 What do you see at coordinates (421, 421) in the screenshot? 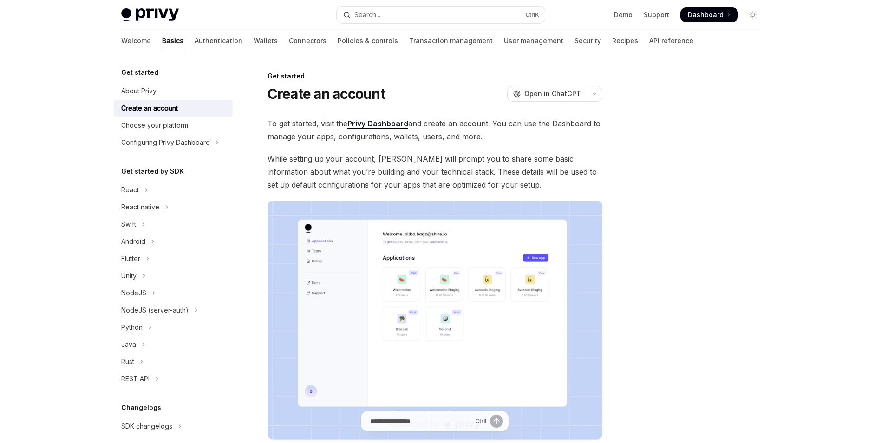
I see `input: Ask a question...` at bounding box center [421, 421].